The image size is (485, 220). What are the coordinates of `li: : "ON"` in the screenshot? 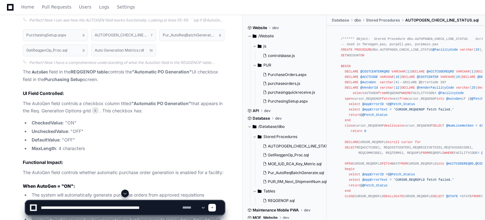 It's located at (127, 123).